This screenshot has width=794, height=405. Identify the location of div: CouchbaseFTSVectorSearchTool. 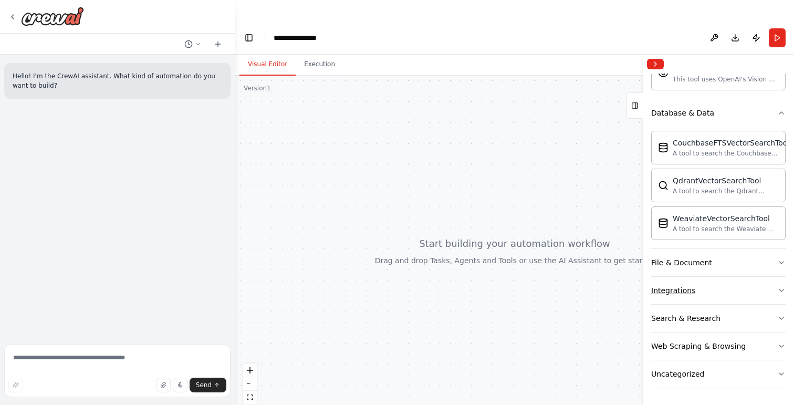
(731, 143).